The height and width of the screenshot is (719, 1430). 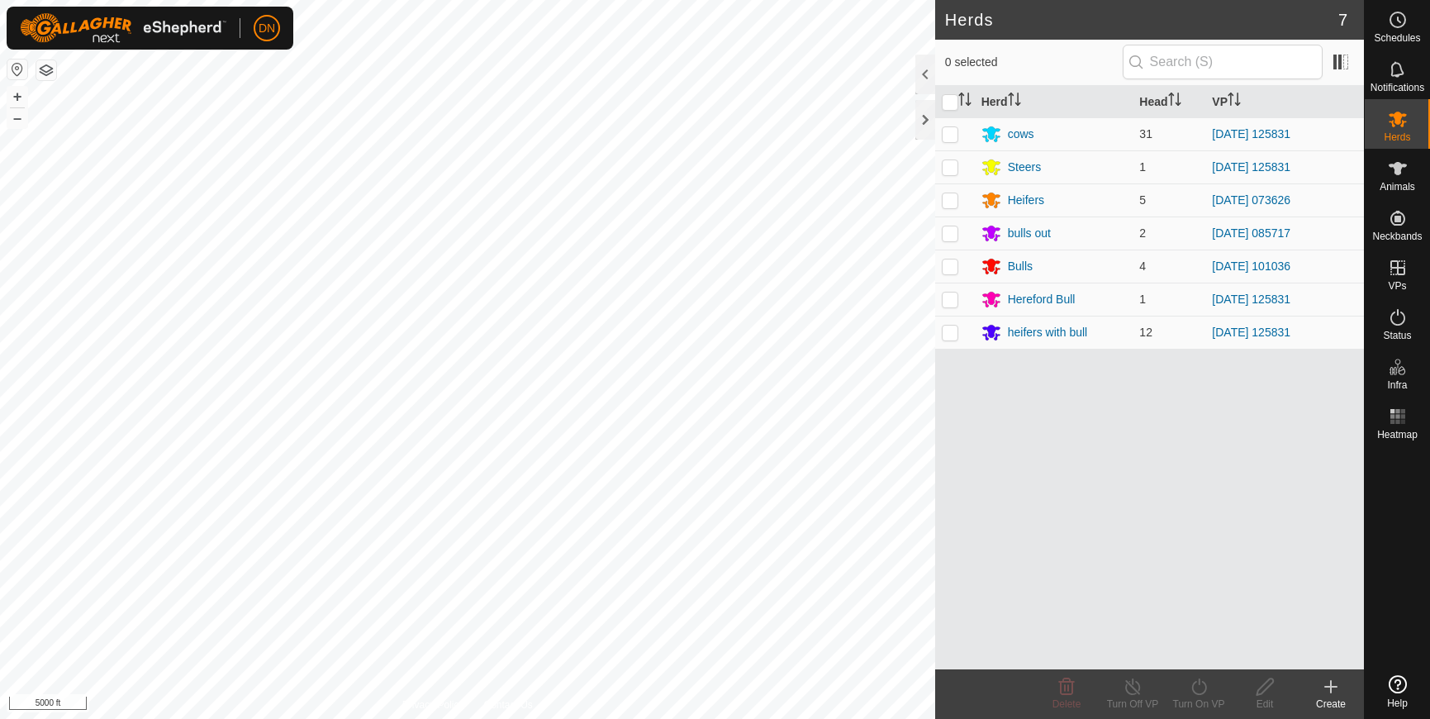 What do you see at coordinates (1397, 137) in the screenshot?
I see `span: Herds` at bounding box center [1397, 137].